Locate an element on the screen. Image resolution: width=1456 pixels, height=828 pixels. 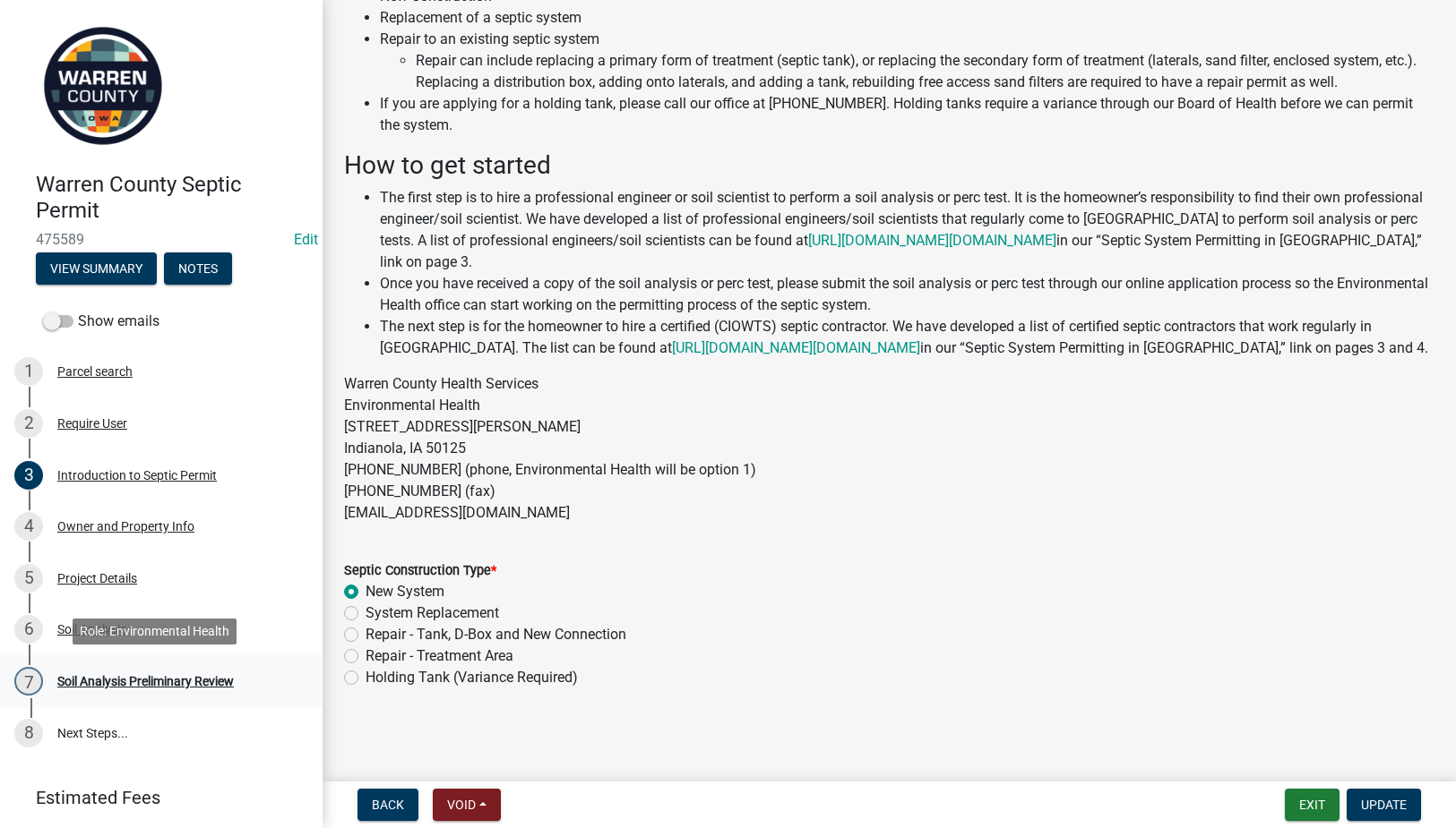
button: Void is located at coordinates (467, 806).